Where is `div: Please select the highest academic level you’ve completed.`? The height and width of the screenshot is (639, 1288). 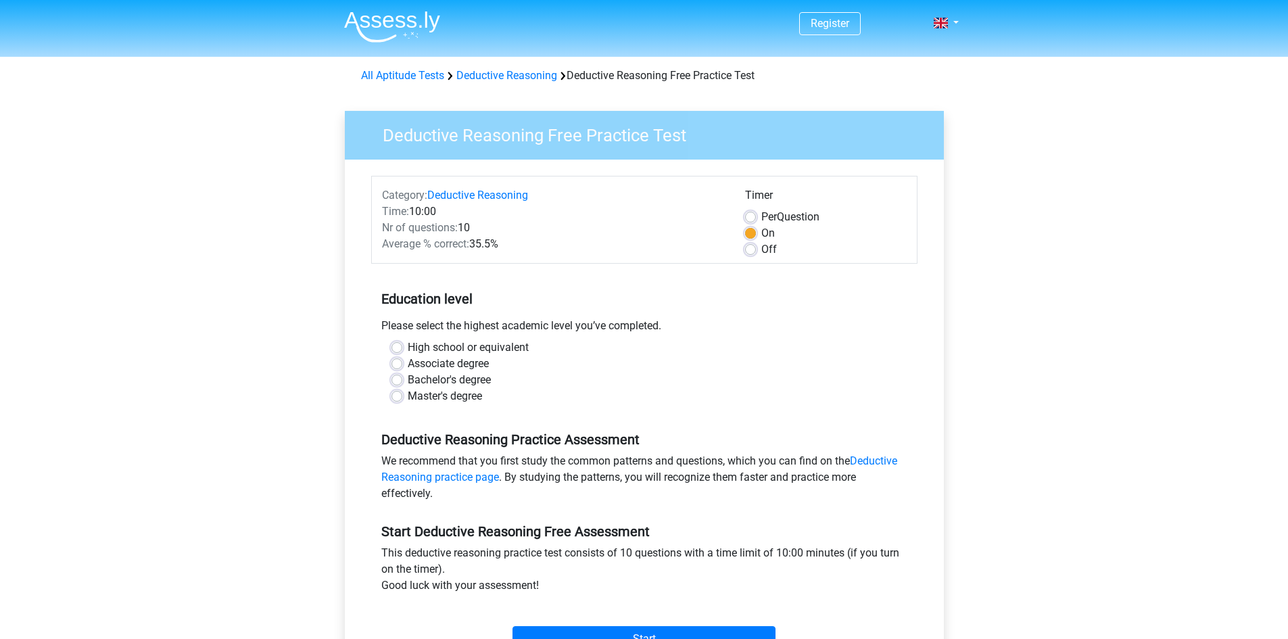
div: Please select the highest academic level you’ve completed. is located at coordinates (644, 329).